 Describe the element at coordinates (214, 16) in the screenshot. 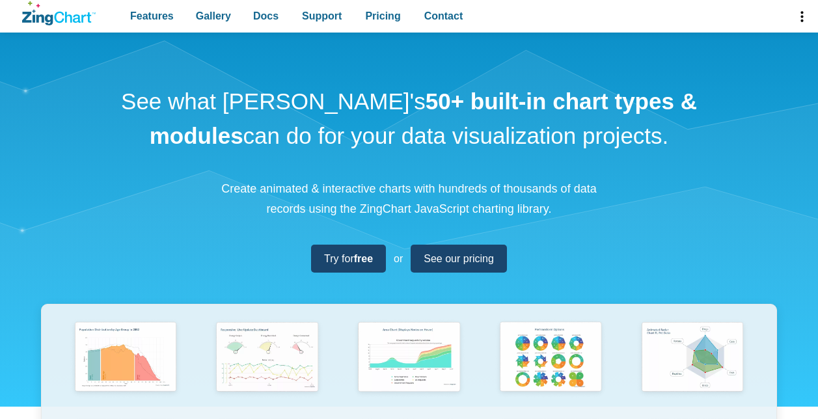

I see `span: Gallery` at that location.